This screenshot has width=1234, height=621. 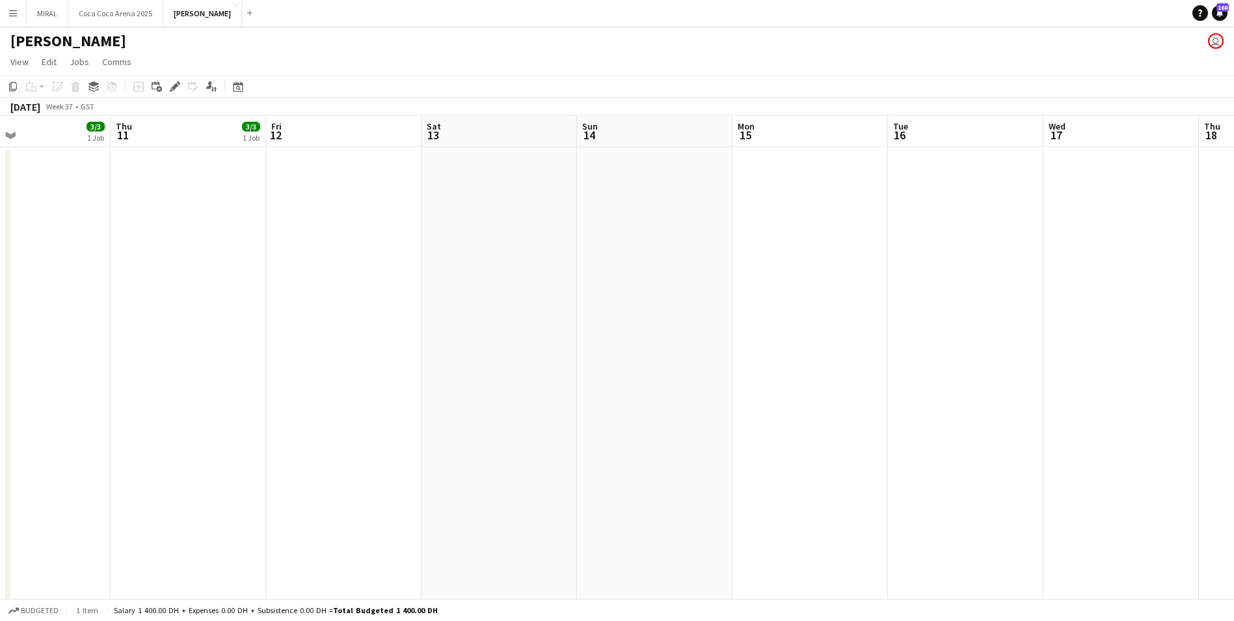 I want to click on span: Total Budgeted 1 400.00 DH, so click(x=385, y=610).